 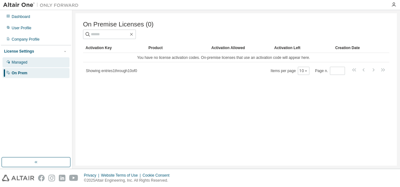 What do you see at coordinates (240, 48) in the screenshot?
I see `div: Activation Allowed` at bounding box center [240, 48].